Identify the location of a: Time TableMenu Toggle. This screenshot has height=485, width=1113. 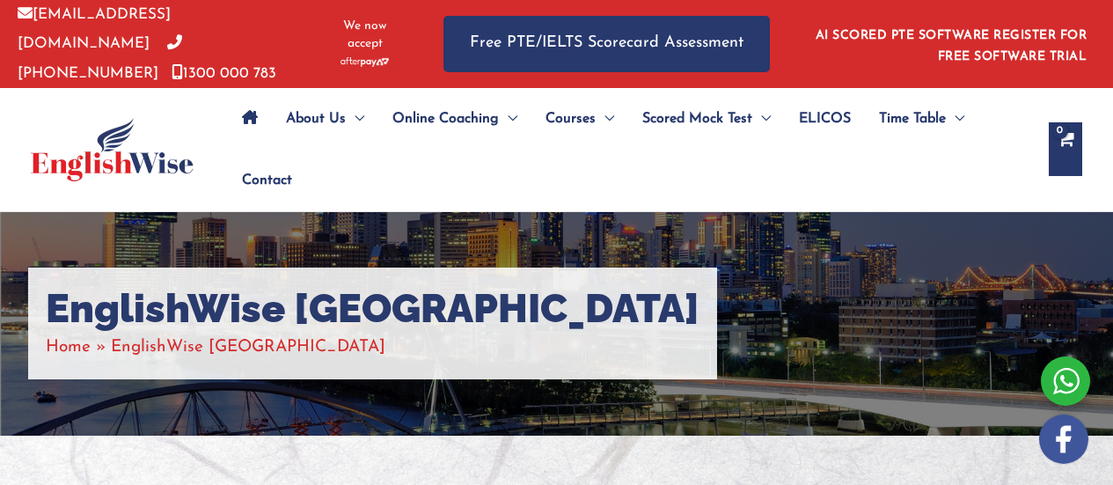
(921, 119).